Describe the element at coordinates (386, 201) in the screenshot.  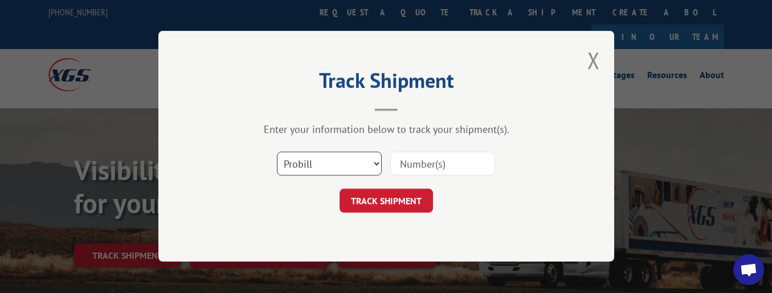
I see `button: TRACK SHIPMENT` at that location.